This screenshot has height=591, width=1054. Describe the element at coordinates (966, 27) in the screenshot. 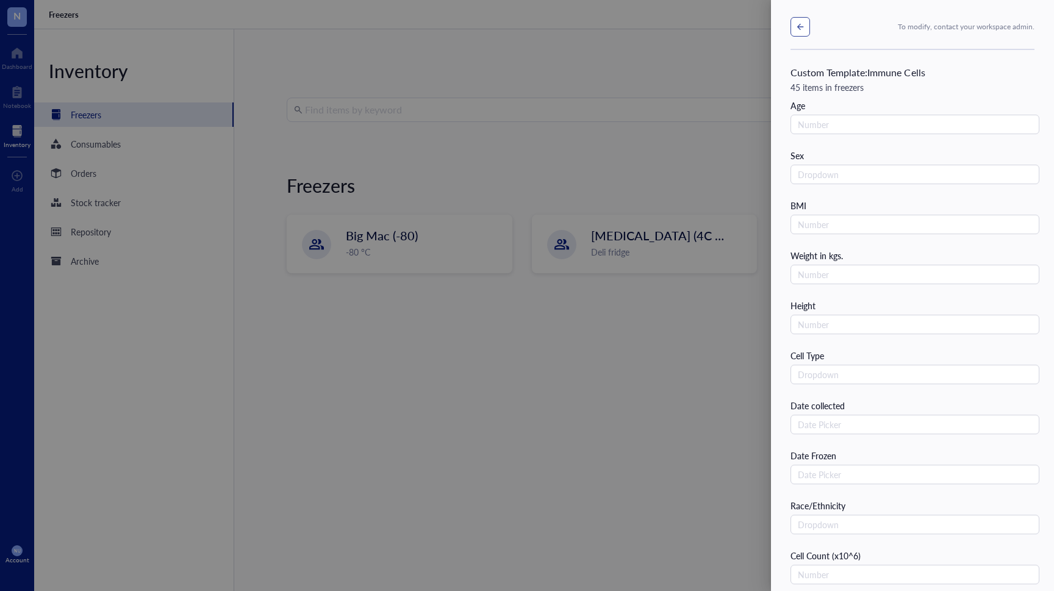

I see `div: To modify, contact your workspace admin.` at that location.